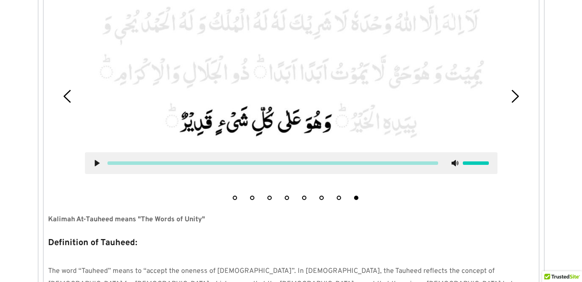  Describe the element at coordinates (235, 198) in the screenshot. I see `button: 1 of 8` at that location.